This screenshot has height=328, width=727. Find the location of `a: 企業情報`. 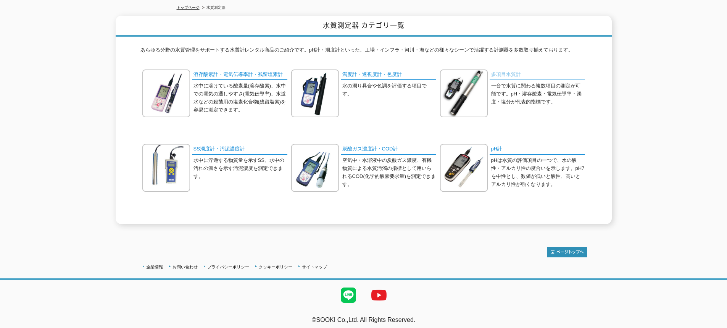

a: 企業情報 is located at coordinates (155, 267).